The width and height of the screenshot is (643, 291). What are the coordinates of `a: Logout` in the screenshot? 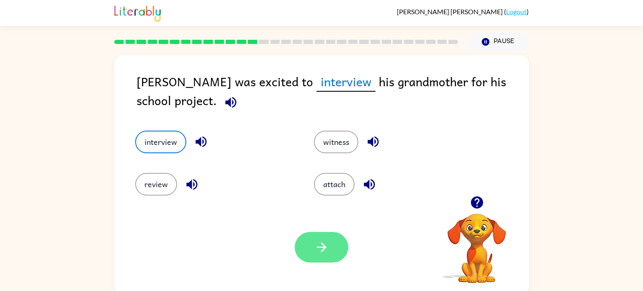 It's located at (516, 11).